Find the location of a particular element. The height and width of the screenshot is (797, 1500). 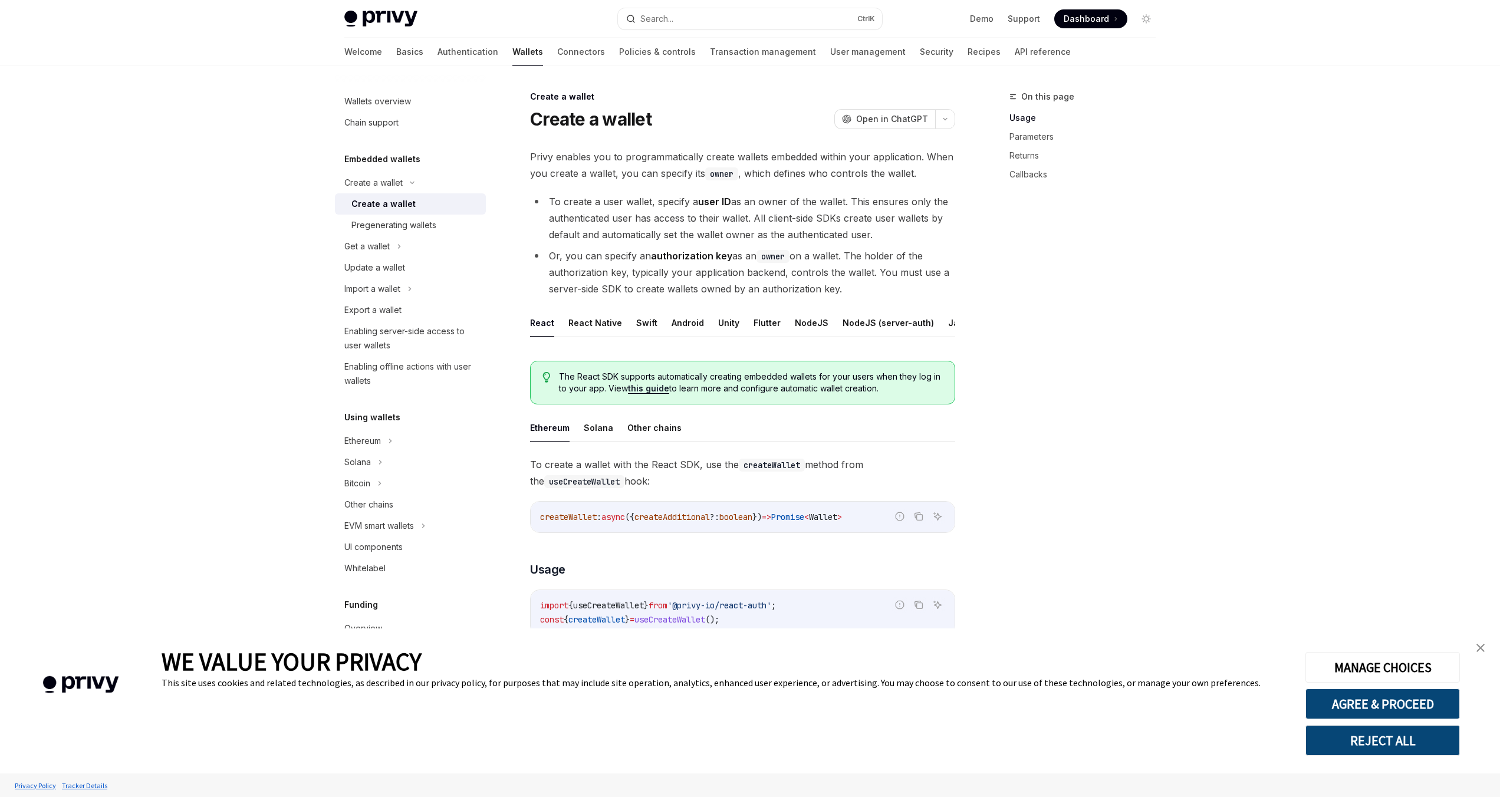

a: this guide is located at coordinates (648, 388).